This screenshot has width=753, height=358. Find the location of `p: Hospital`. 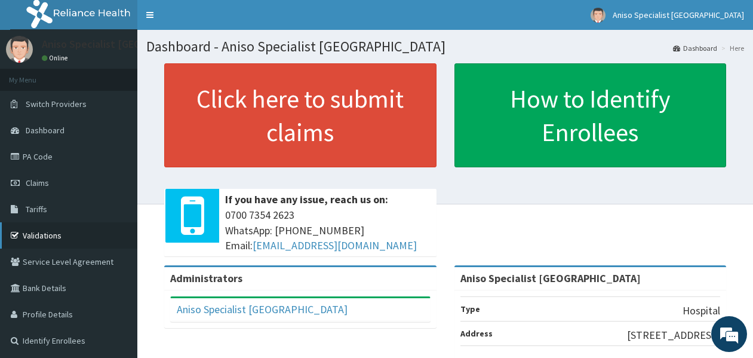

p: Hospital is located at coordinates (701, 311).